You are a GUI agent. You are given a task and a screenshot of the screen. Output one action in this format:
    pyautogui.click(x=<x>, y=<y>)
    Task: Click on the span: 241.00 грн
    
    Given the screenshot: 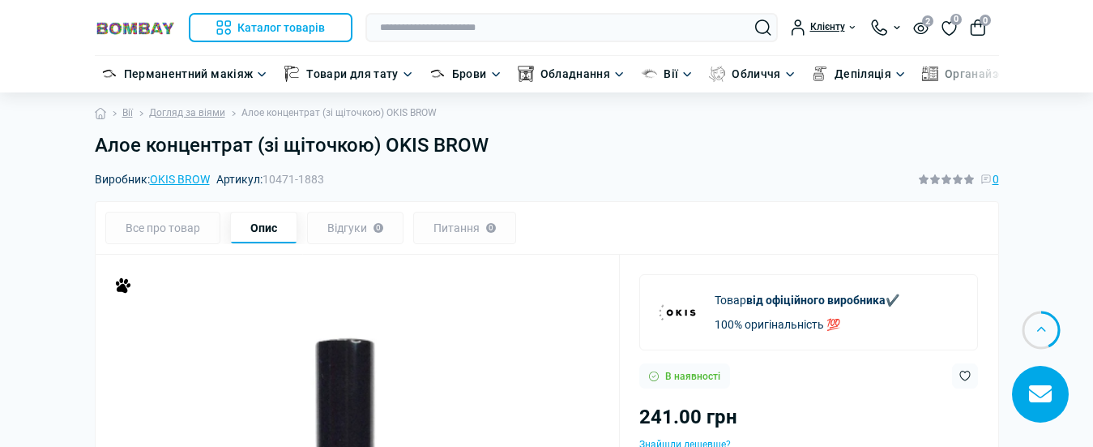 What is the action you would take?
    pyautogui.click(x=688, y=417)
    